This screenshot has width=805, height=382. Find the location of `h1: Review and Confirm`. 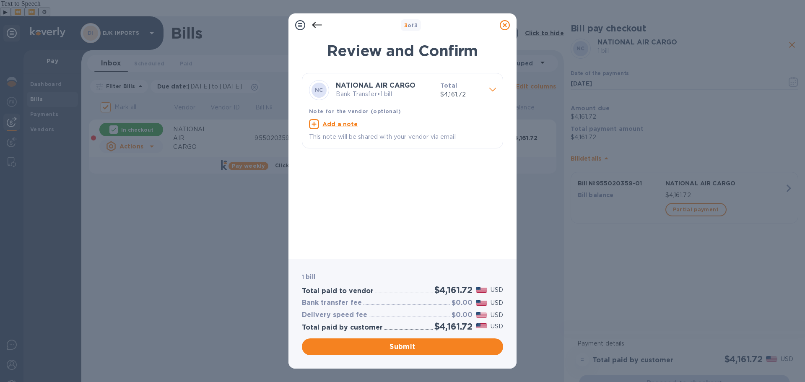

h1: Review and Confirm is located at coordinates (403, 51).